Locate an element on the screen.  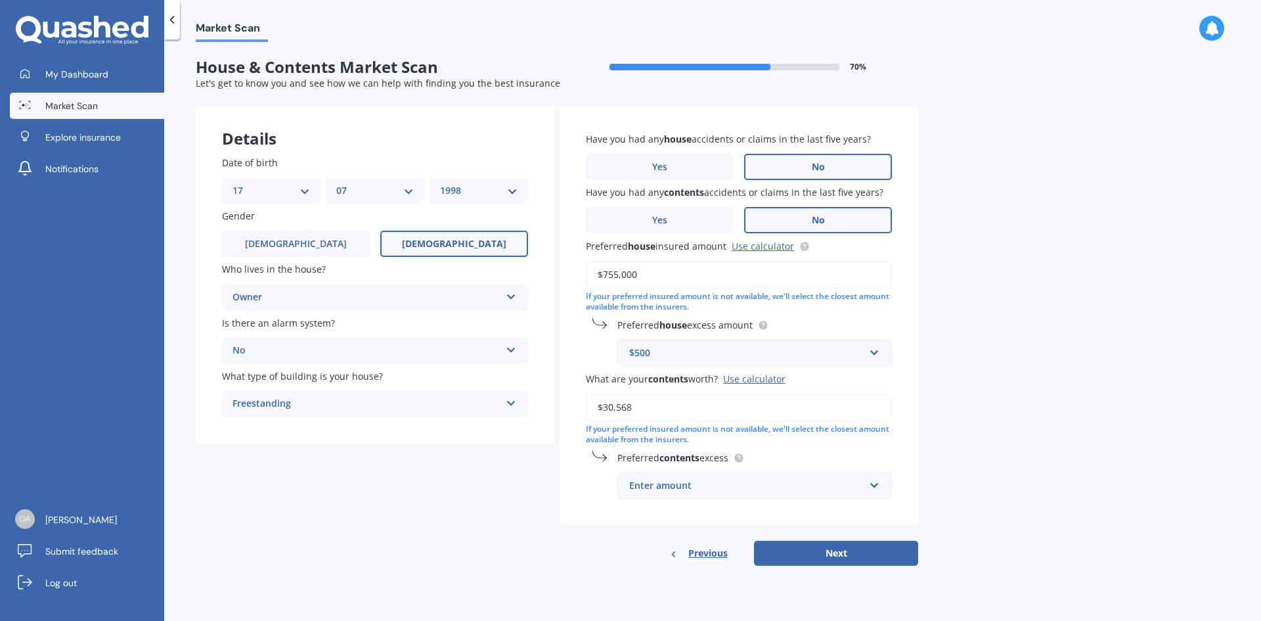
div: Enter amount is located at coordinates (747, 485).